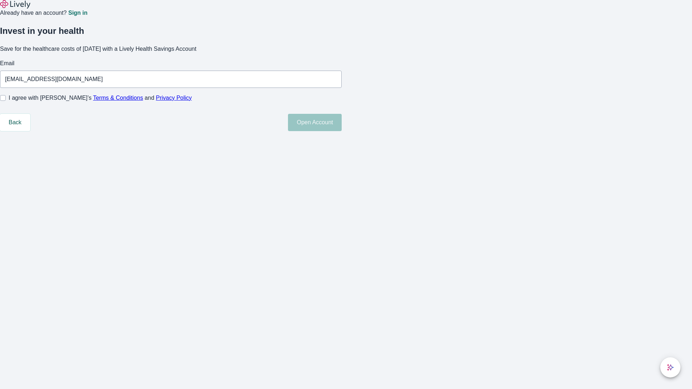  Describe the element at coordinates (118, 98) in the screenshot. I see `a: Terms & Conditions` at that location.